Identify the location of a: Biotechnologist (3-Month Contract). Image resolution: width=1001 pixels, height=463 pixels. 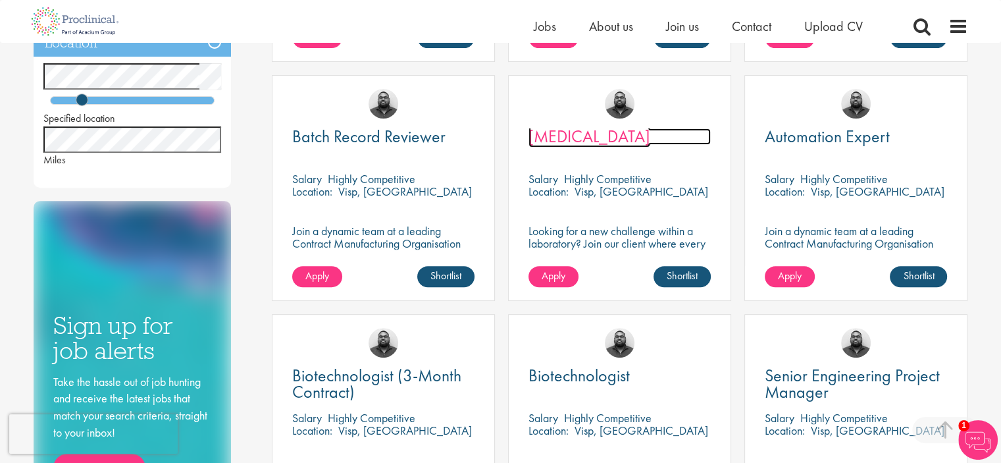
(383, 384).